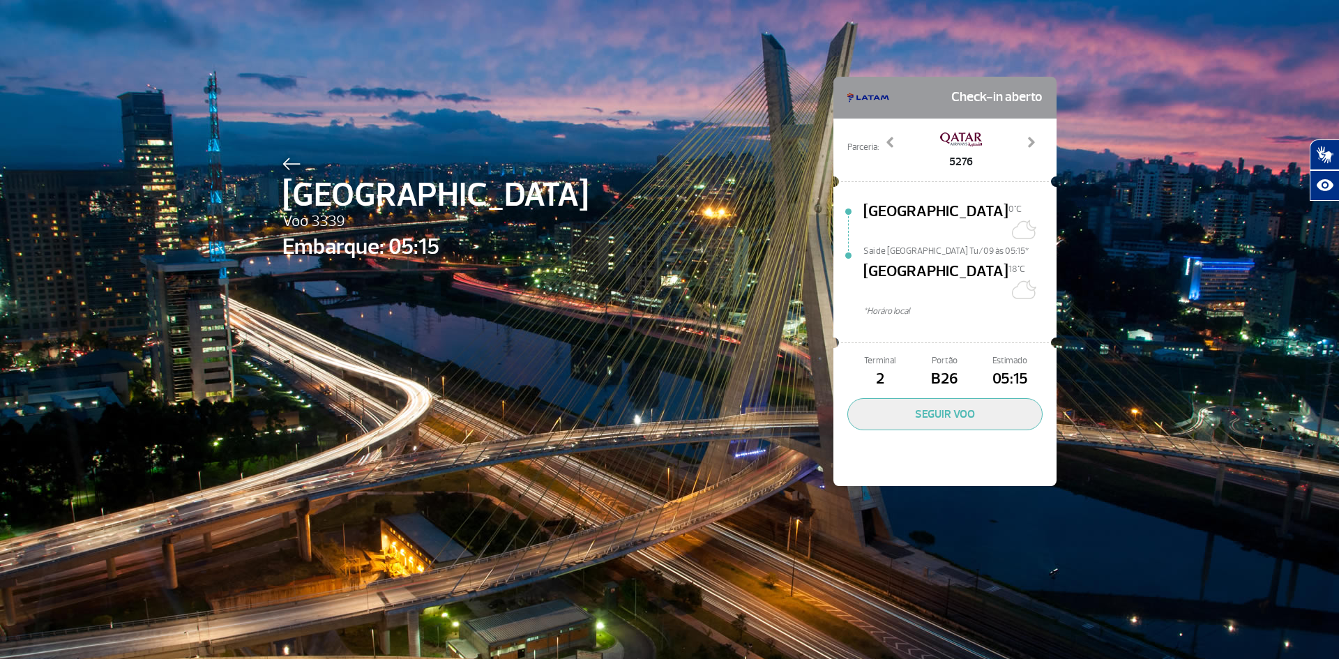 The image size is (1339, 659). Describe the element at coordinates (435, 247) in the screenshot. I see `span: Embarque: 05:15` at that location.